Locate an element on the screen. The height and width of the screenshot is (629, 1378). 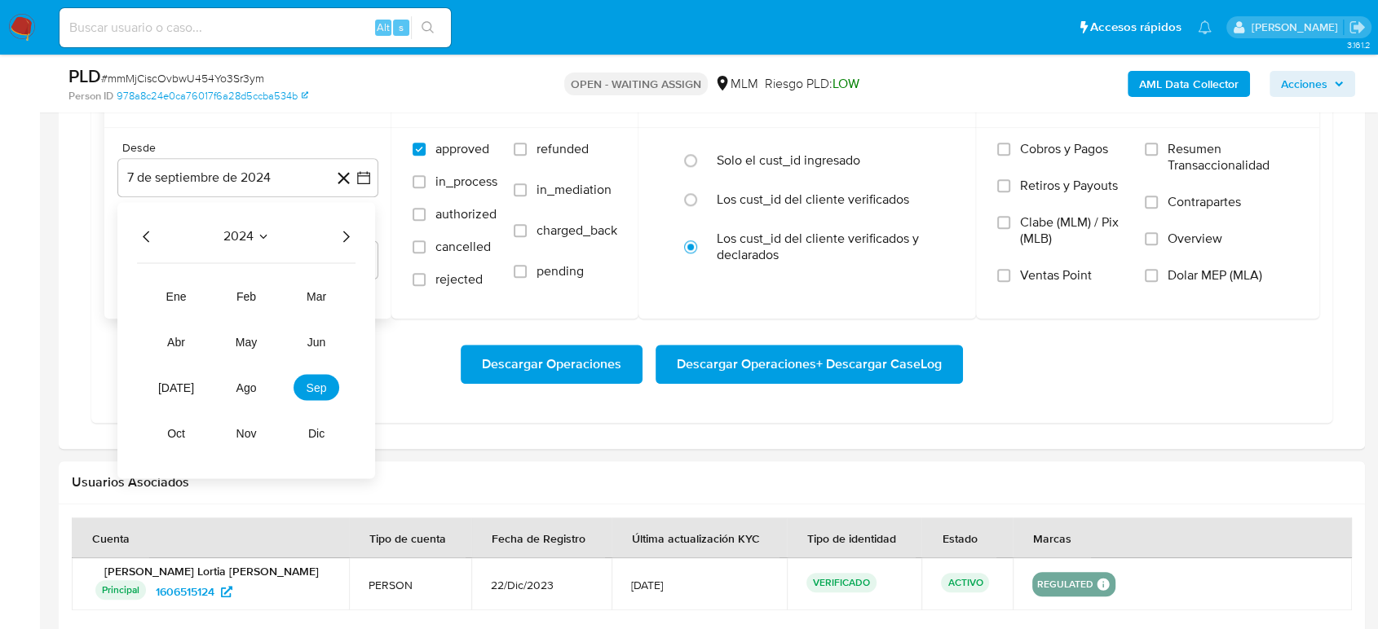
a: Notificaciones is located at coordinates (1204, 27).